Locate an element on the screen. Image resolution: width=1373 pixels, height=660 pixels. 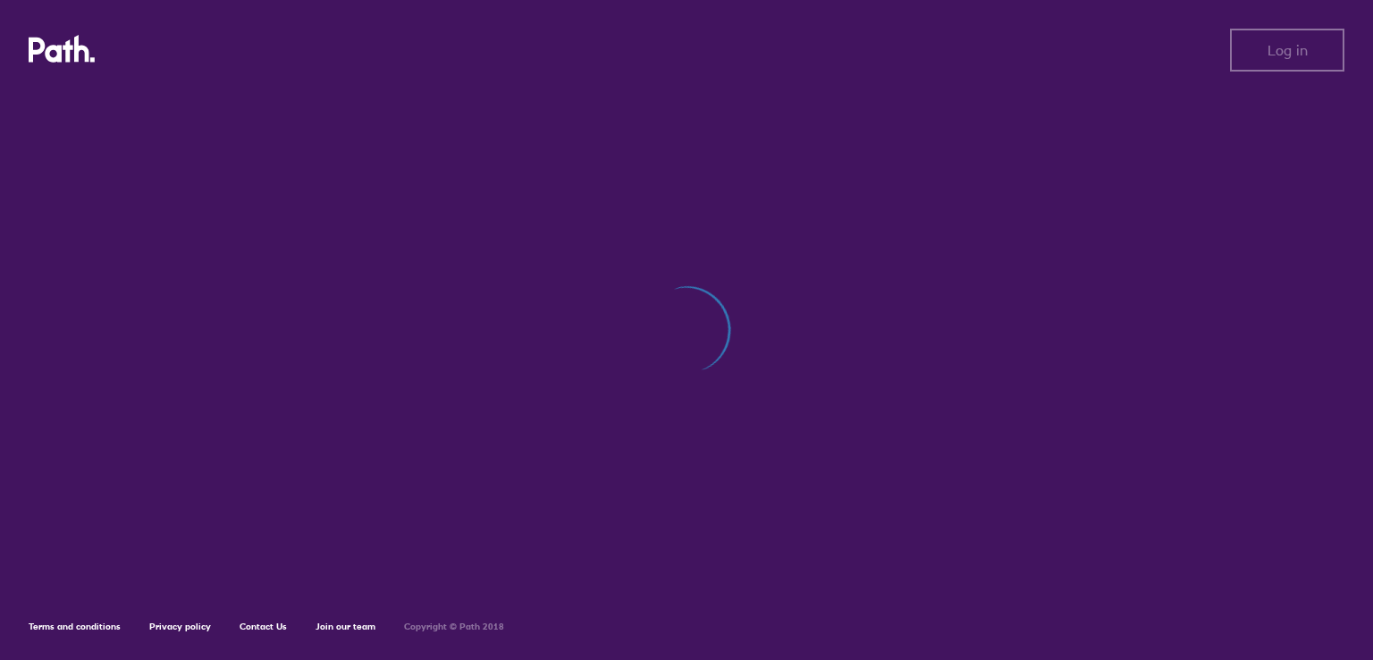
a: Privacy policy is located at coordinates (180, 626).